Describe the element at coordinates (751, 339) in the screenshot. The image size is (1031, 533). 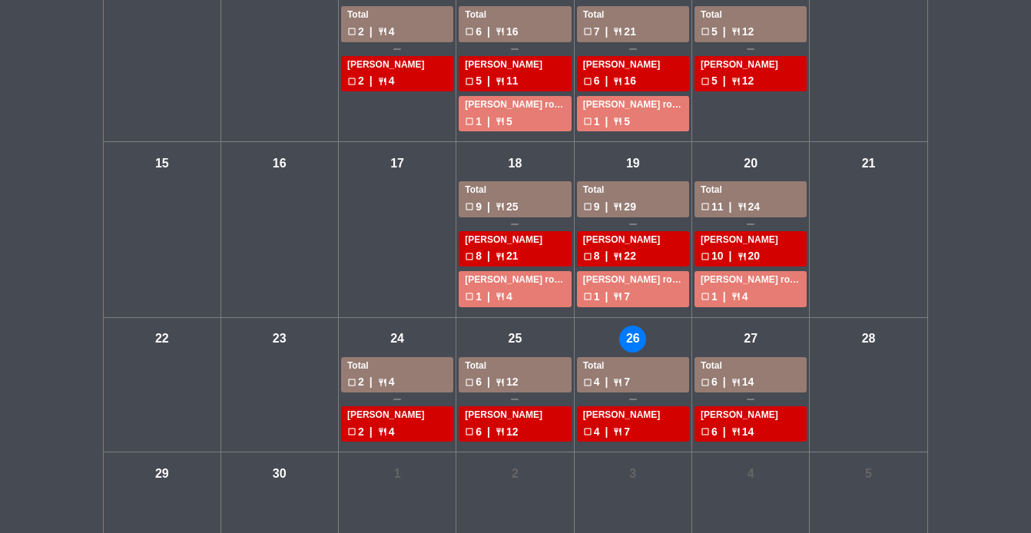
I see `div: 27` at that location.